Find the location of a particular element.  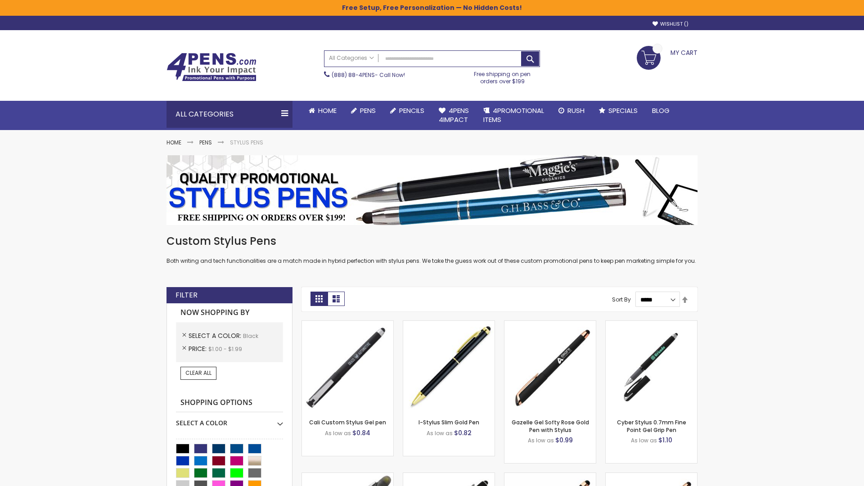

span: 4PROMOTIONAL ITEMS is located at coordinates (513, 115).